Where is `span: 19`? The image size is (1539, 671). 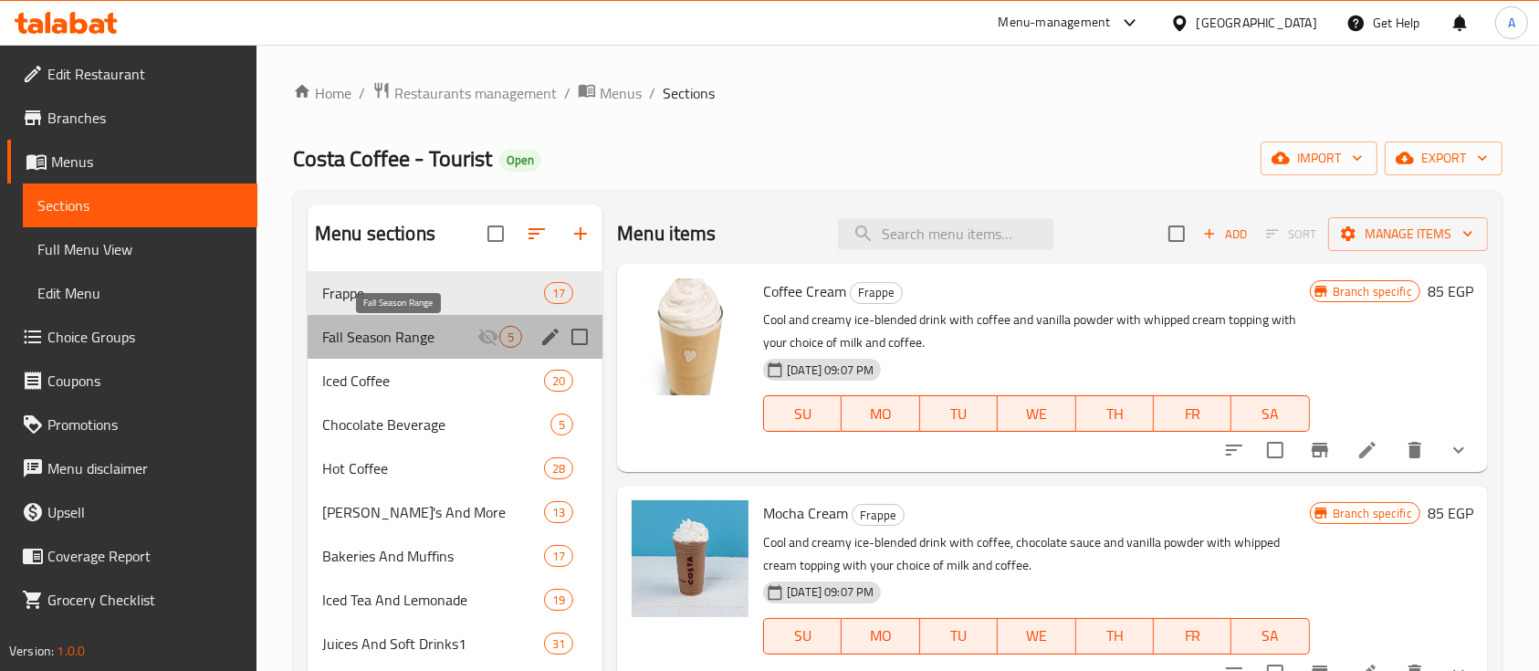 span: 19 is located at coordinates (559, 600).